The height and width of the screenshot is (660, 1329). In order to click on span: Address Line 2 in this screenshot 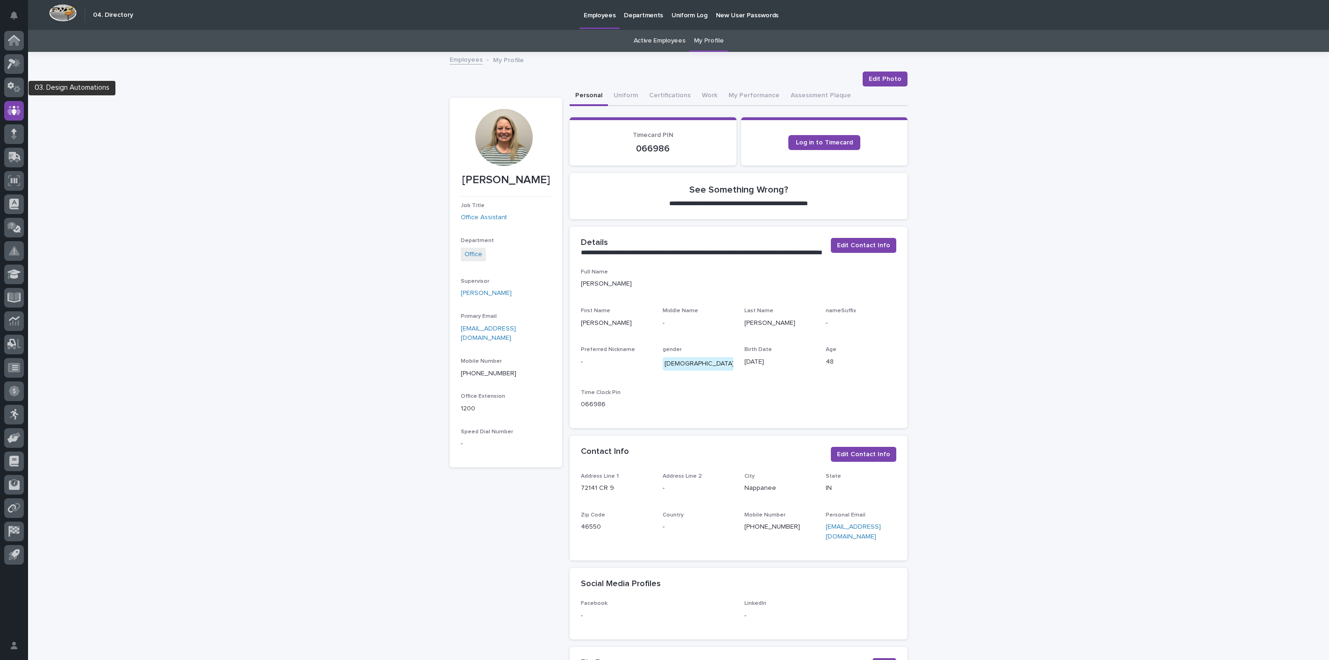, I will do `click(682, 476)`.